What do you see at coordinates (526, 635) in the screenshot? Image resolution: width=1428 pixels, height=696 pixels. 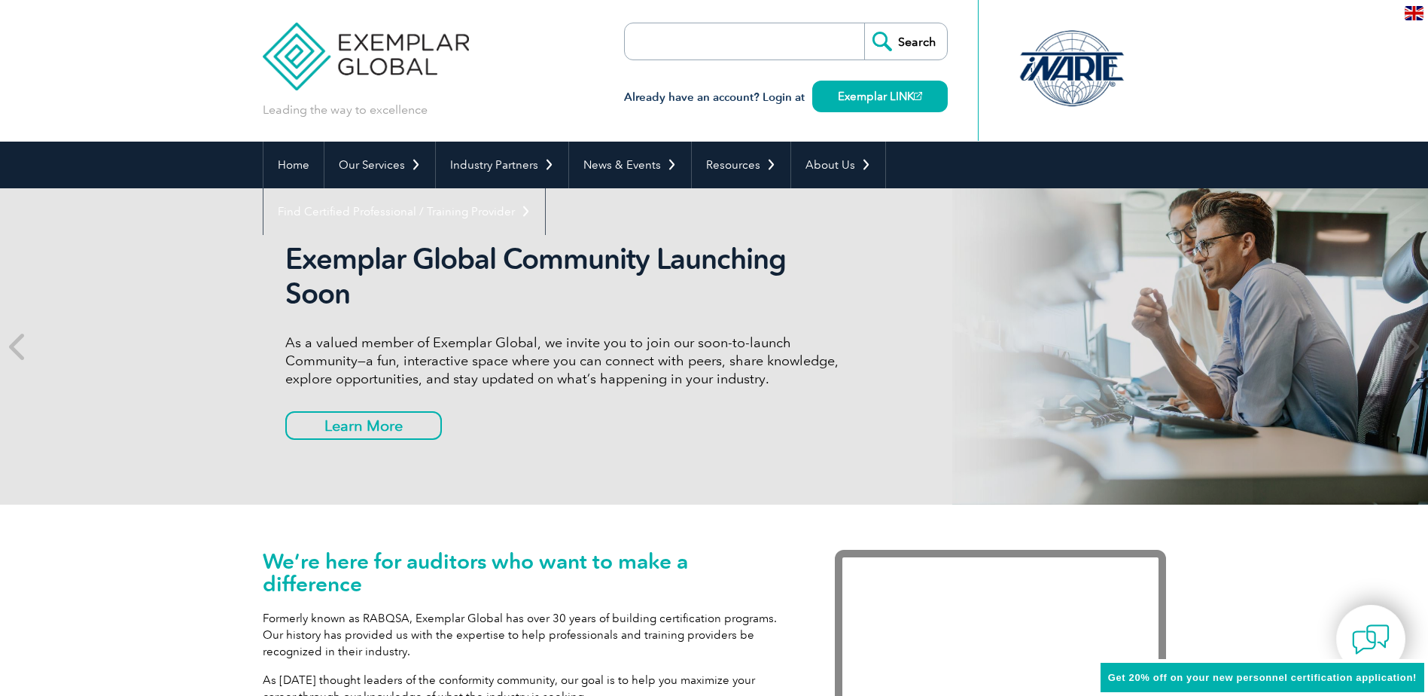 I see `p: Formerly known as RABQSA, Exemplar Global has over 30 years of building certification programs. O...` at bounding box center [526, 635].